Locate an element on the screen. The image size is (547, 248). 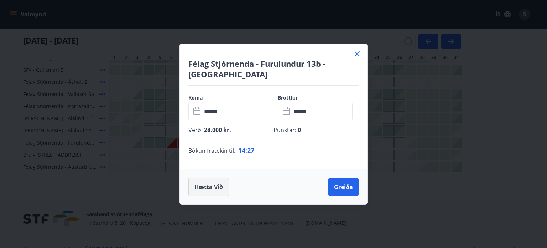
label: Koma is located at coordinates (229, 98).